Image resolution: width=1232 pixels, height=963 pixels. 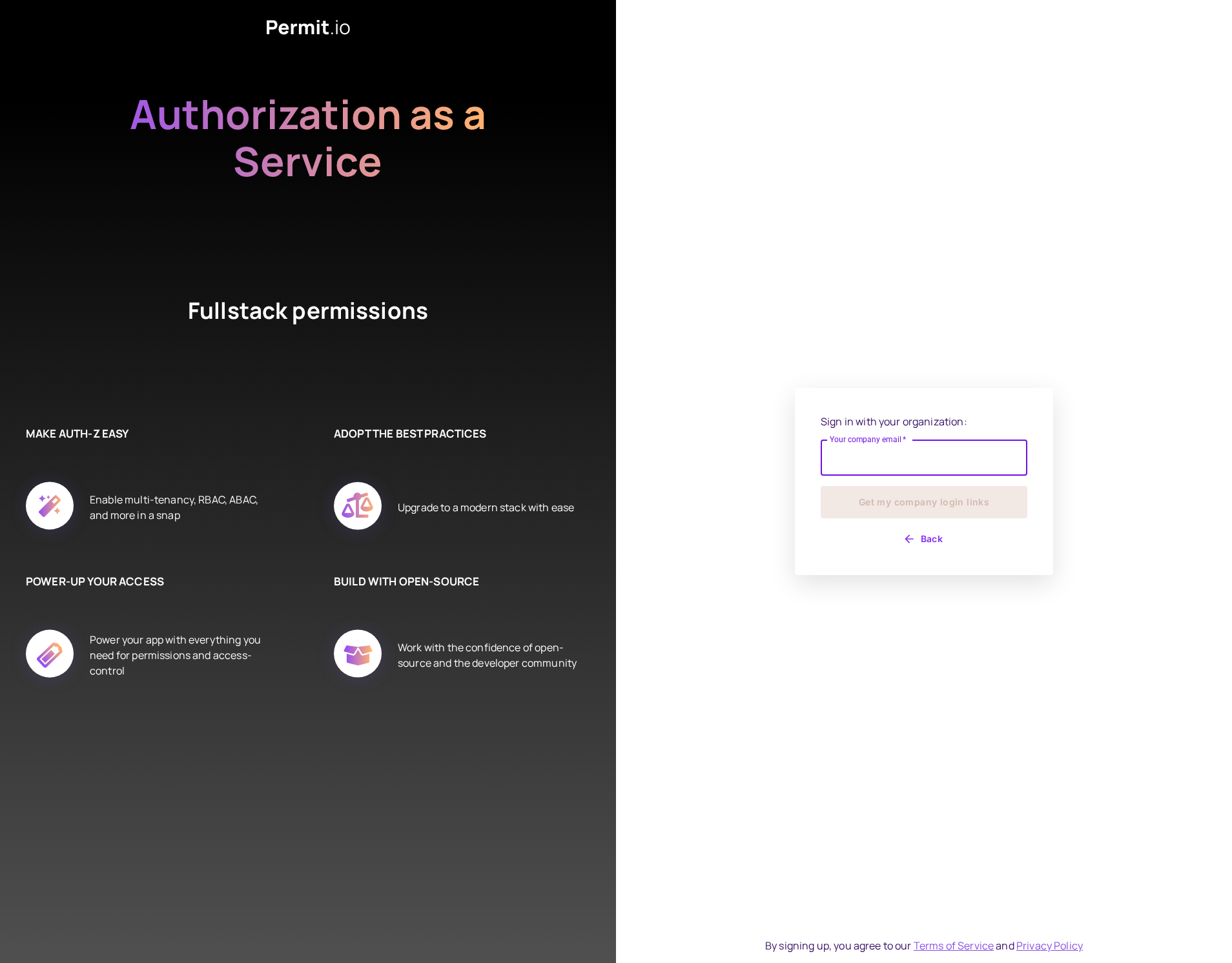 What do you see at coordinates (487, 655) in the screenshot?
I see `div: Work with the confidence of open-source and the developer community` at bounding box center [487, 655].